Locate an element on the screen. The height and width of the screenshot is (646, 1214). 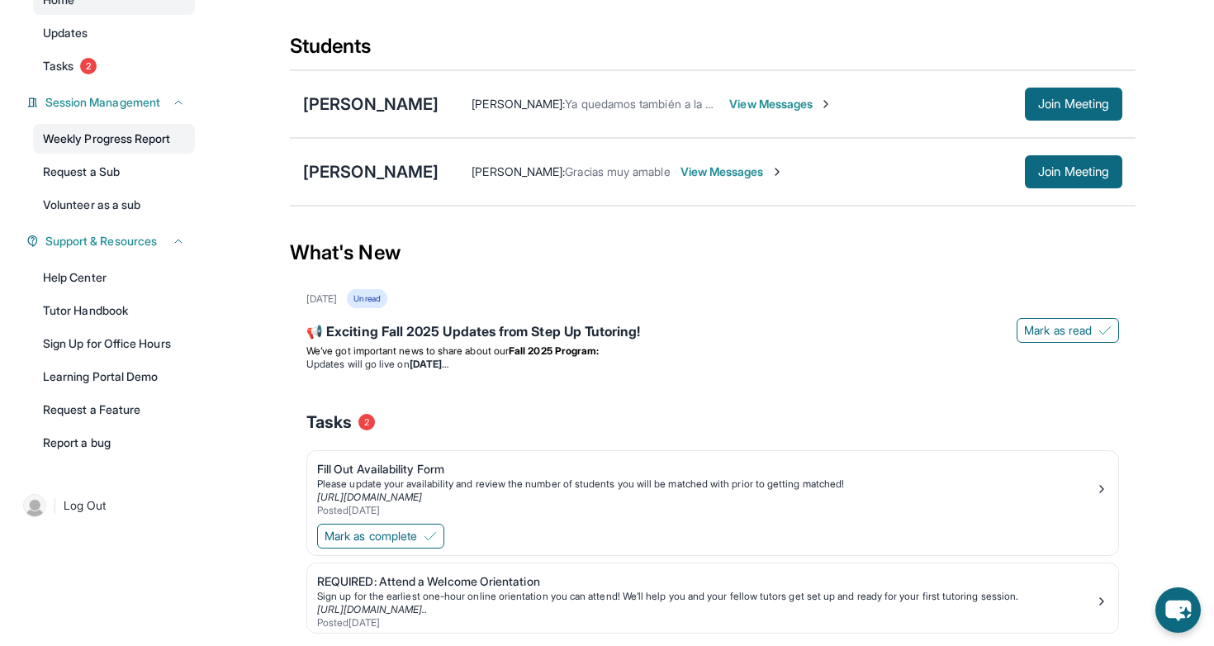
img: Mark as read is located at coordinates (1105, 330).